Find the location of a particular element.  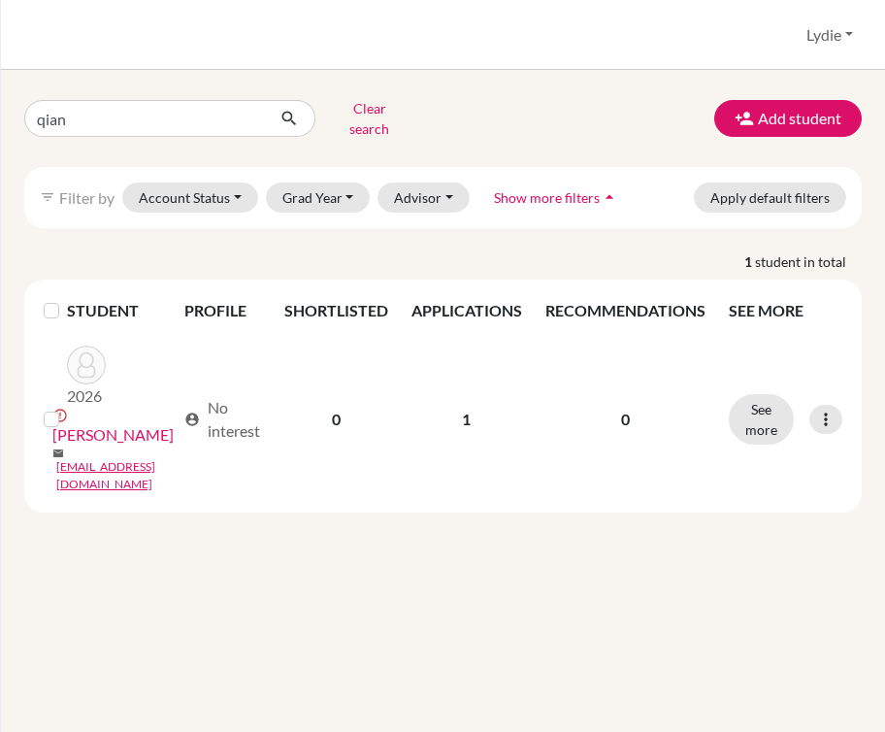

div: No interest is located at coordinates (222, 419).